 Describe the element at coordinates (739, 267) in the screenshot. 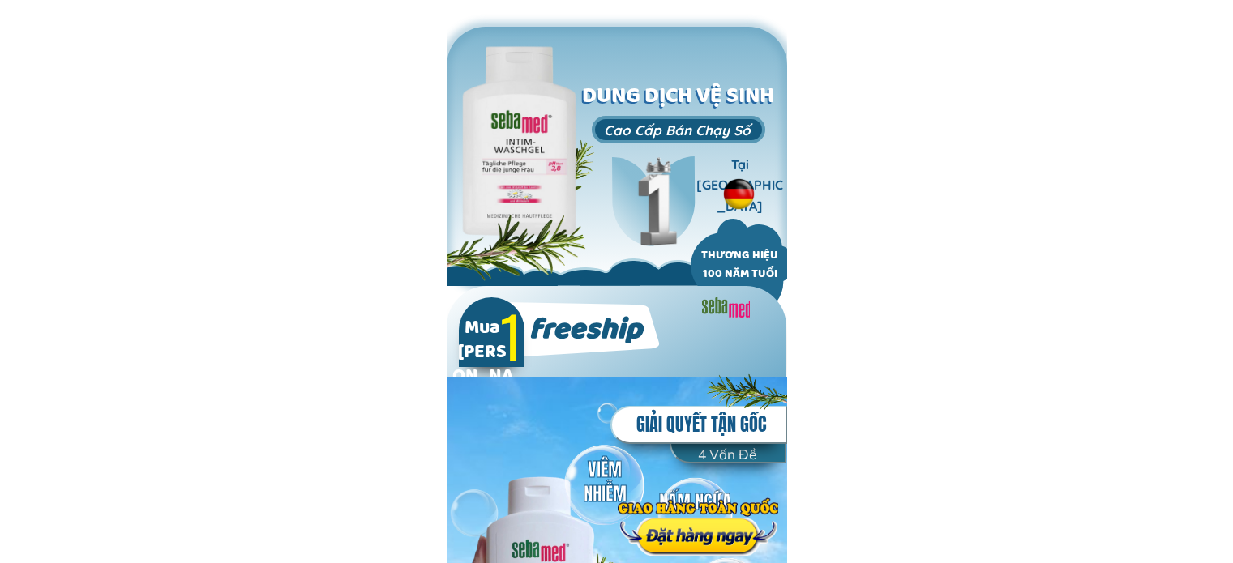

I see `h2: THƯƠNG HIỆU 100 NĂM TUỔI` at that location.